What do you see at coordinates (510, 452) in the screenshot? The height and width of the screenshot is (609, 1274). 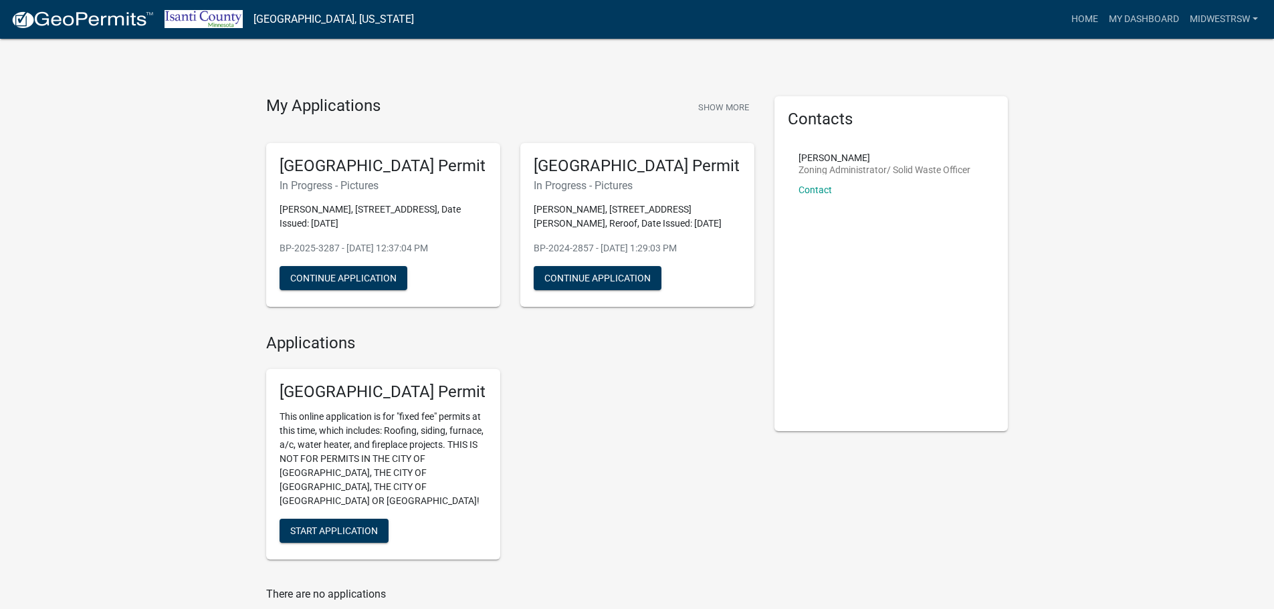 I see `wm-workflow-list-section: Applications` at bounding box center [510, 452].